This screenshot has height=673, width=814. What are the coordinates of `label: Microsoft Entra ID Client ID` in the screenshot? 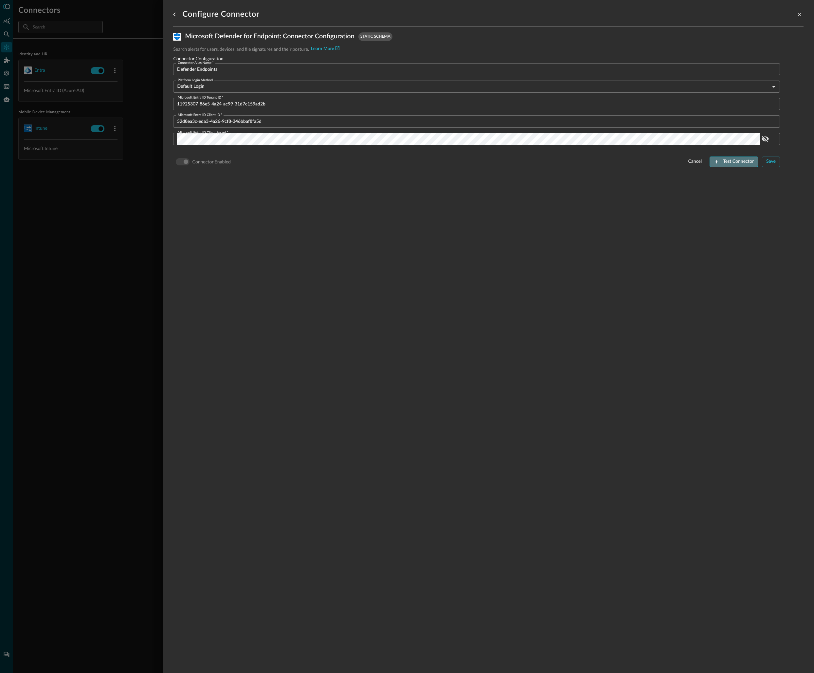 It's located at (200, 115).